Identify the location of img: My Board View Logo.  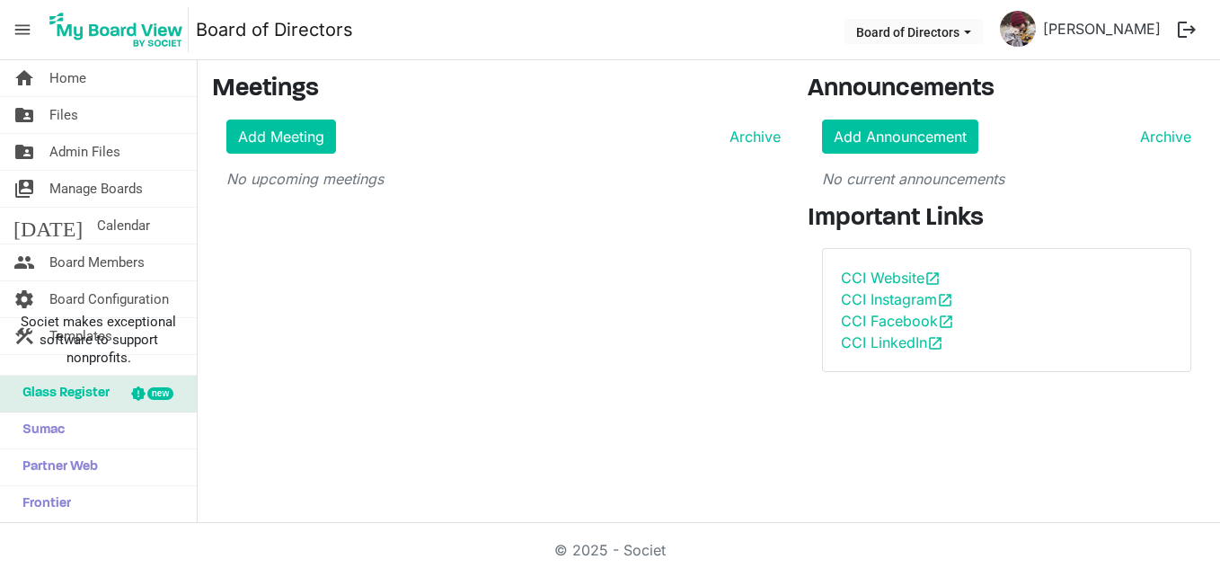
(116, 30).